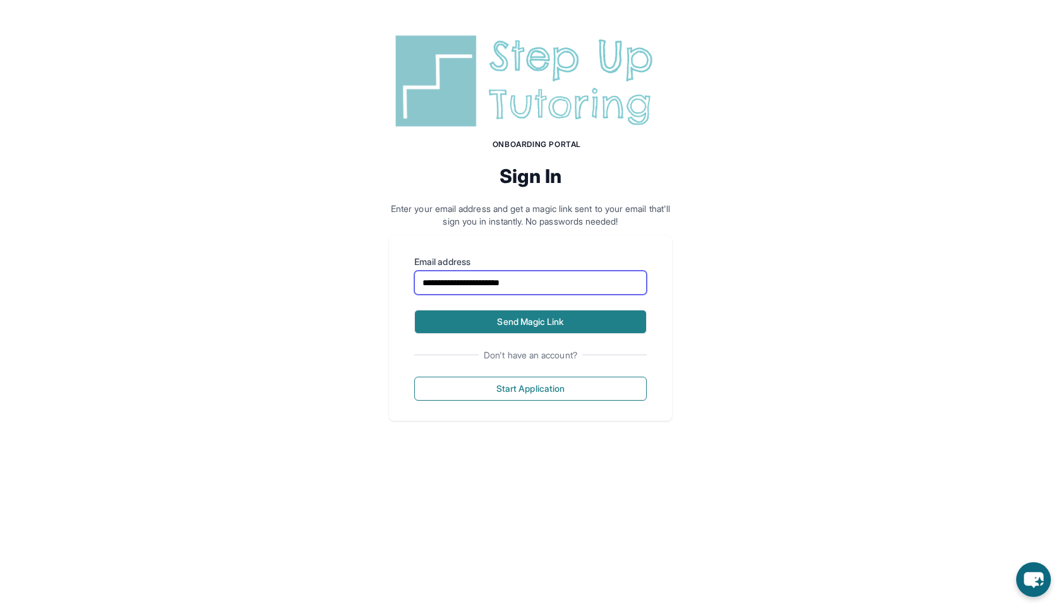 Image resolution: width=1061 pixels, height=607 pixels. I want to click on button: Start Application, so click(530, 389).